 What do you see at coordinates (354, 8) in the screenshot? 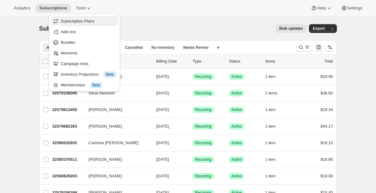
I see `span: Settings` at bounding box center [354, 8].